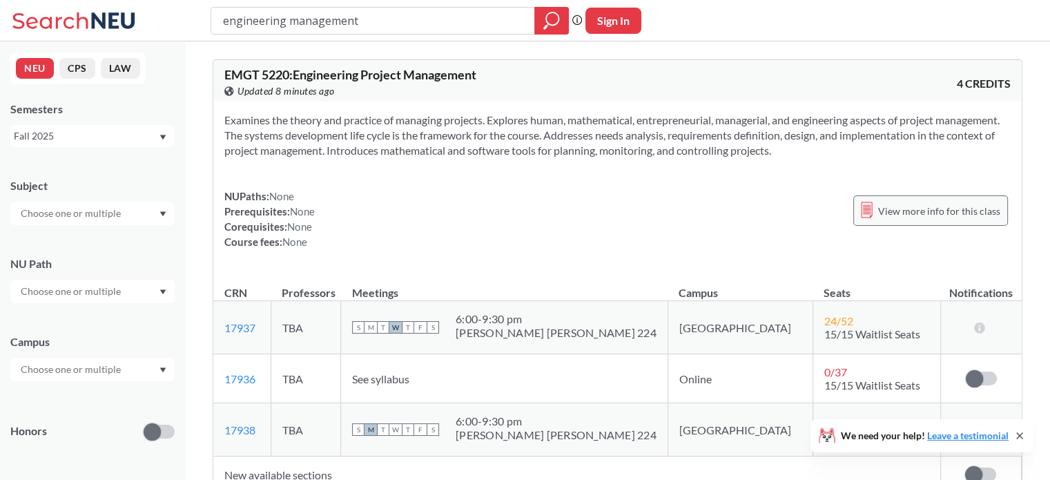  What do you see at coordinates (240, 429) in the screenshot?
I see `a: 17938` at bounding box center [240, 429].